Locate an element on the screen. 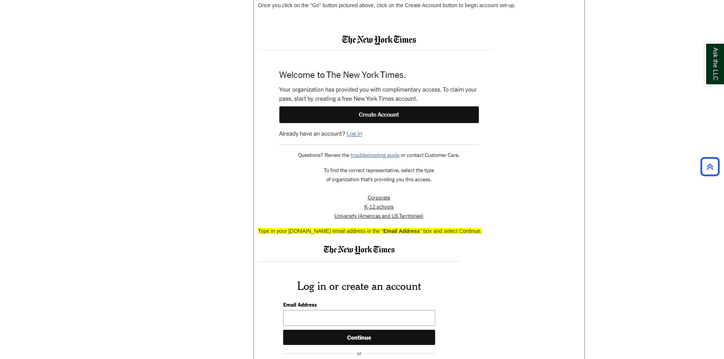 This screenshot has width=724, height=359. a: Back to Top is located at coordinates (710, 166).